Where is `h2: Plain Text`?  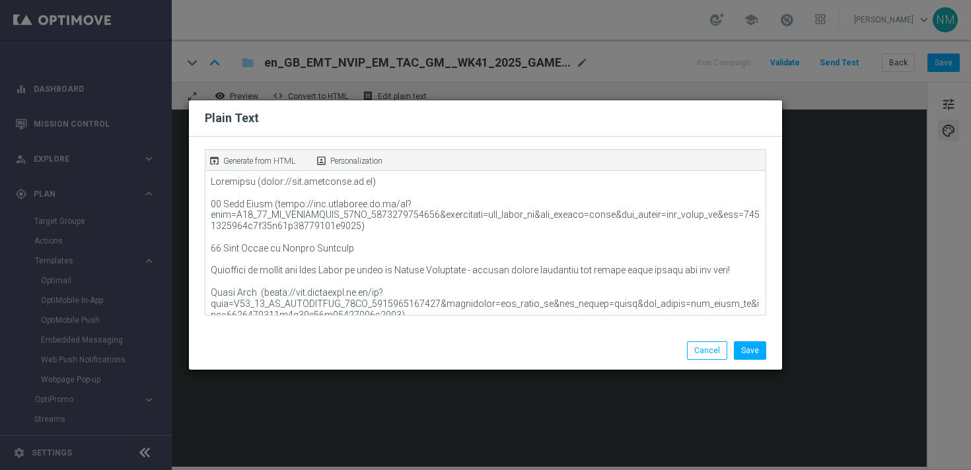 h2: Plain Text is located at coordinates (232, 118).